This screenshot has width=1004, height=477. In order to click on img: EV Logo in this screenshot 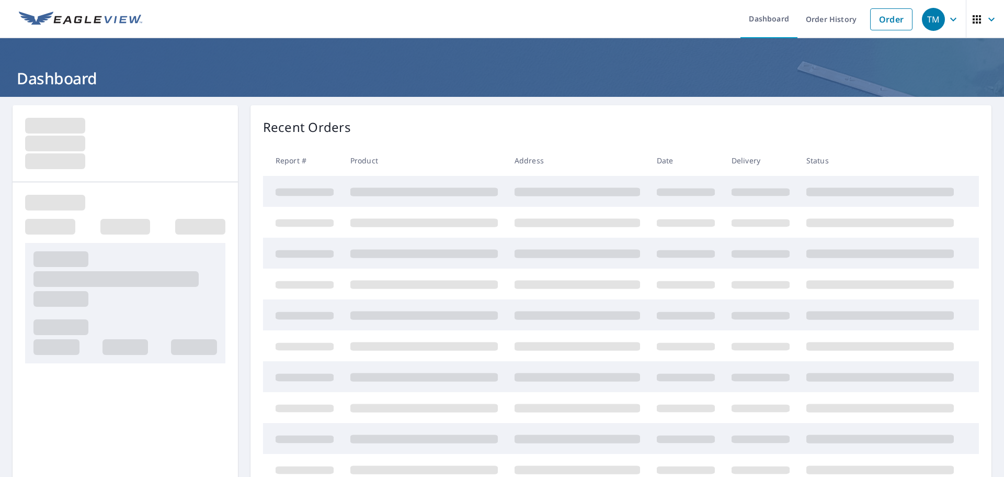, I will do `click(81, 19)`.